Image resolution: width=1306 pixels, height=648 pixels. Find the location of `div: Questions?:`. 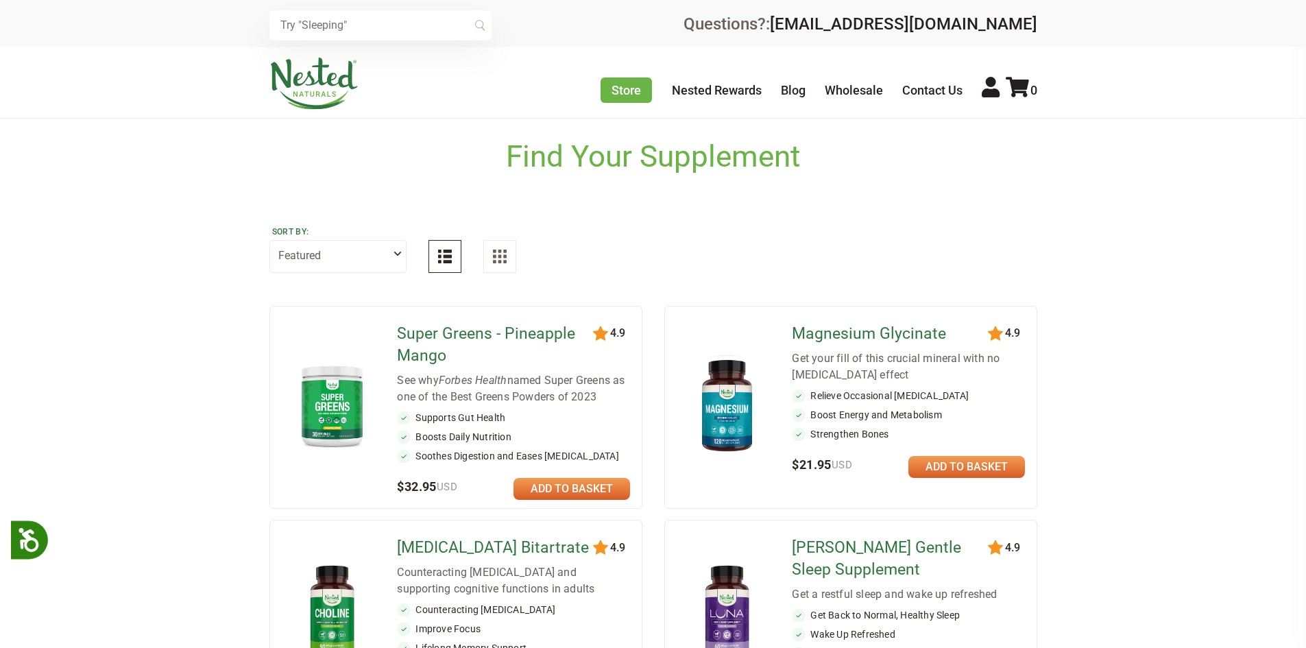

div: Questions?: is located at coordinates (860, 24).